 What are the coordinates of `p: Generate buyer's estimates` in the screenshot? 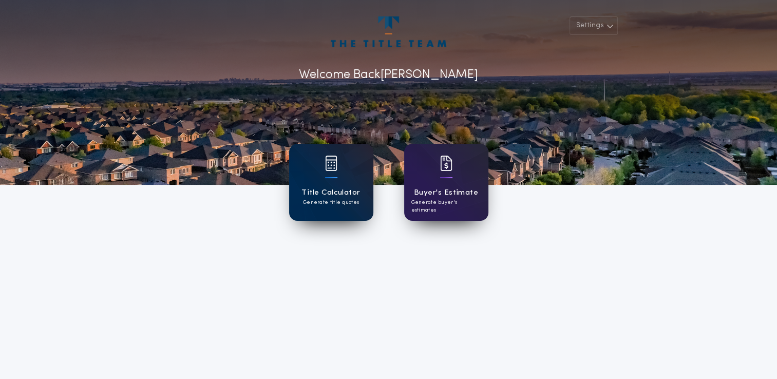 It's located at (446, 206).